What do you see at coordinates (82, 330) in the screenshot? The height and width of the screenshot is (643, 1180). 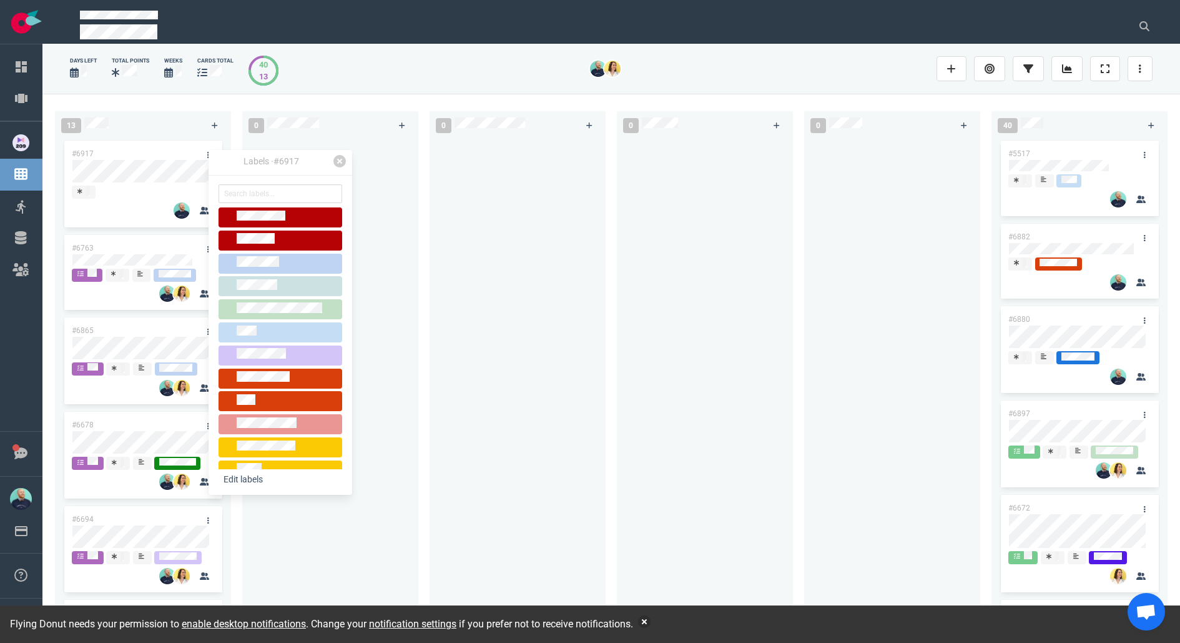 I see `a: #6865` at bounding box center [82, 330].